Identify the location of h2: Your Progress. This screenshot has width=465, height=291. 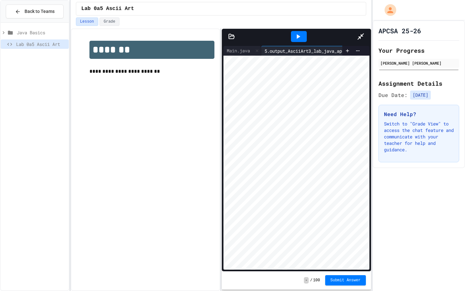
(419, 50).